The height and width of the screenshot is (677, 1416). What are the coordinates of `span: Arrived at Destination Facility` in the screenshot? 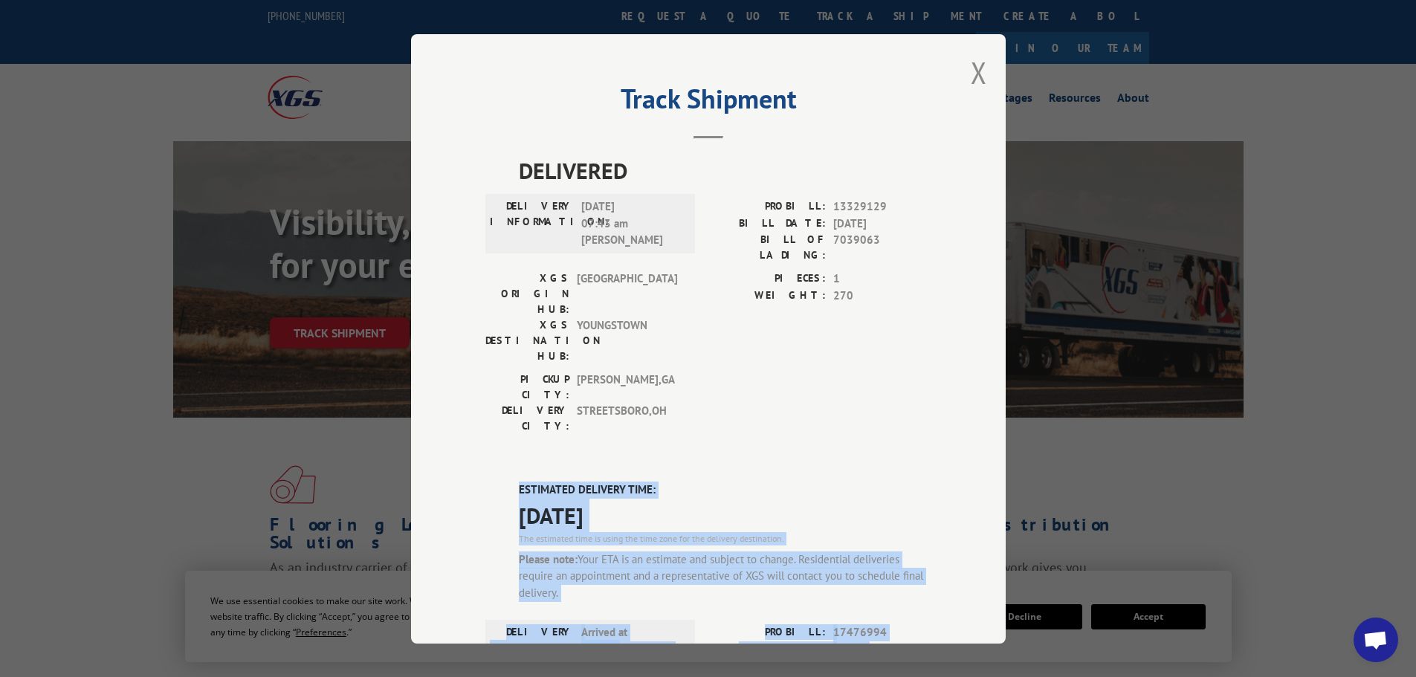 It's located at (631, 641).